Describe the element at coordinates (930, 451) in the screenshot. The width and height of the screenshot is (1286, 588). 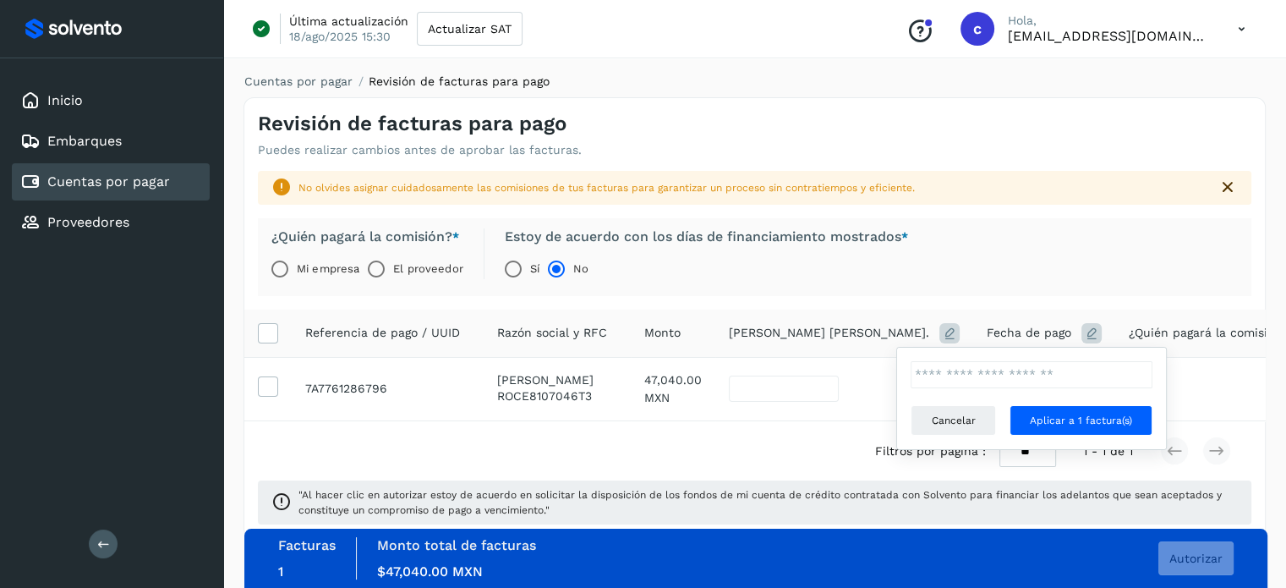
I see `span: Filtros por página :` at that location.